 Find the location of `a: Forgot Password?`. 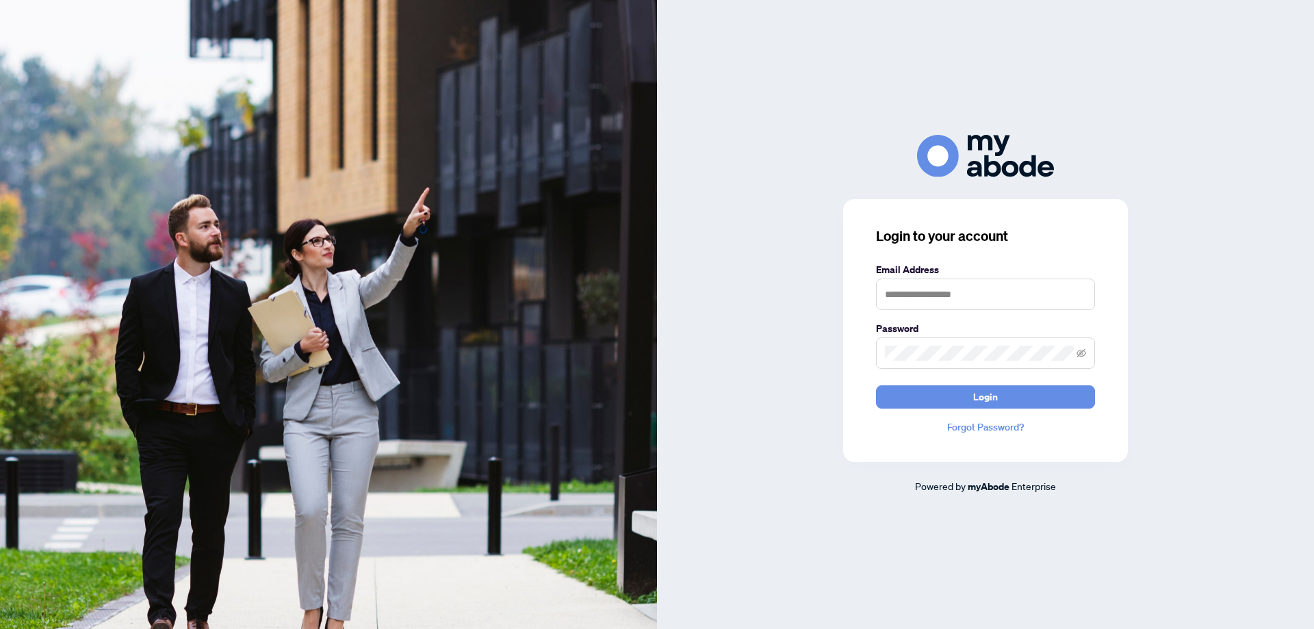

a: Forgot Password? is located at coordinates (985, 427).